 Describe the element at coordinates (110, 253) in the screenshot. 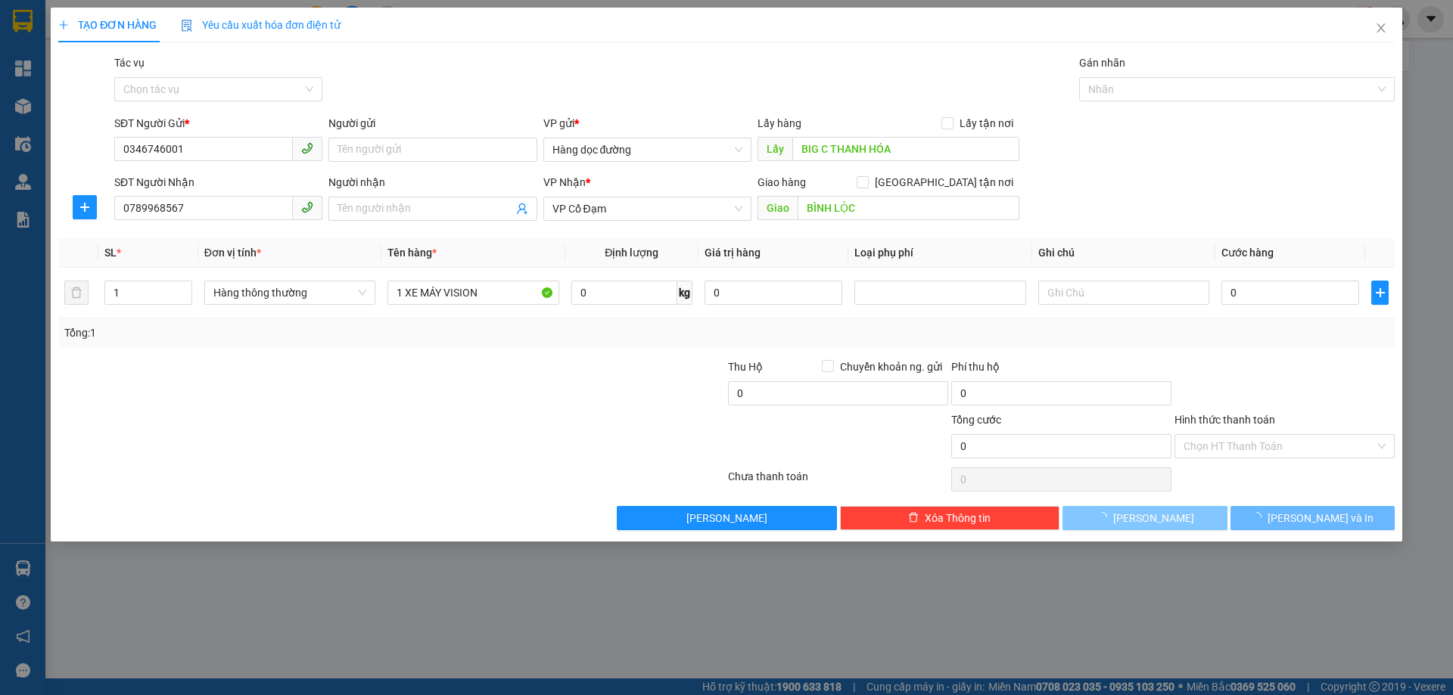

I see `span: SL` at that location.